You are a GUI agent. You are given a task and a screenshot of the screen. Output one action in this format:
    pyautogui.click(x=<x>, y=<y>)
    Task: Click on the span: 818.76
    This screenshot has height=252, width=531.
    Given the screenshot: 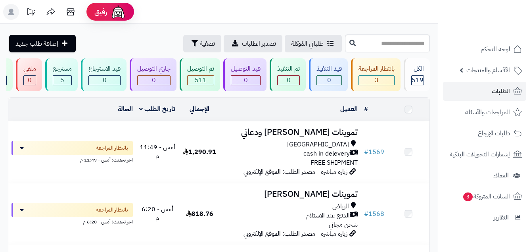 What is the action you would take?
    pyautogui.click(x=200, y=214)
    